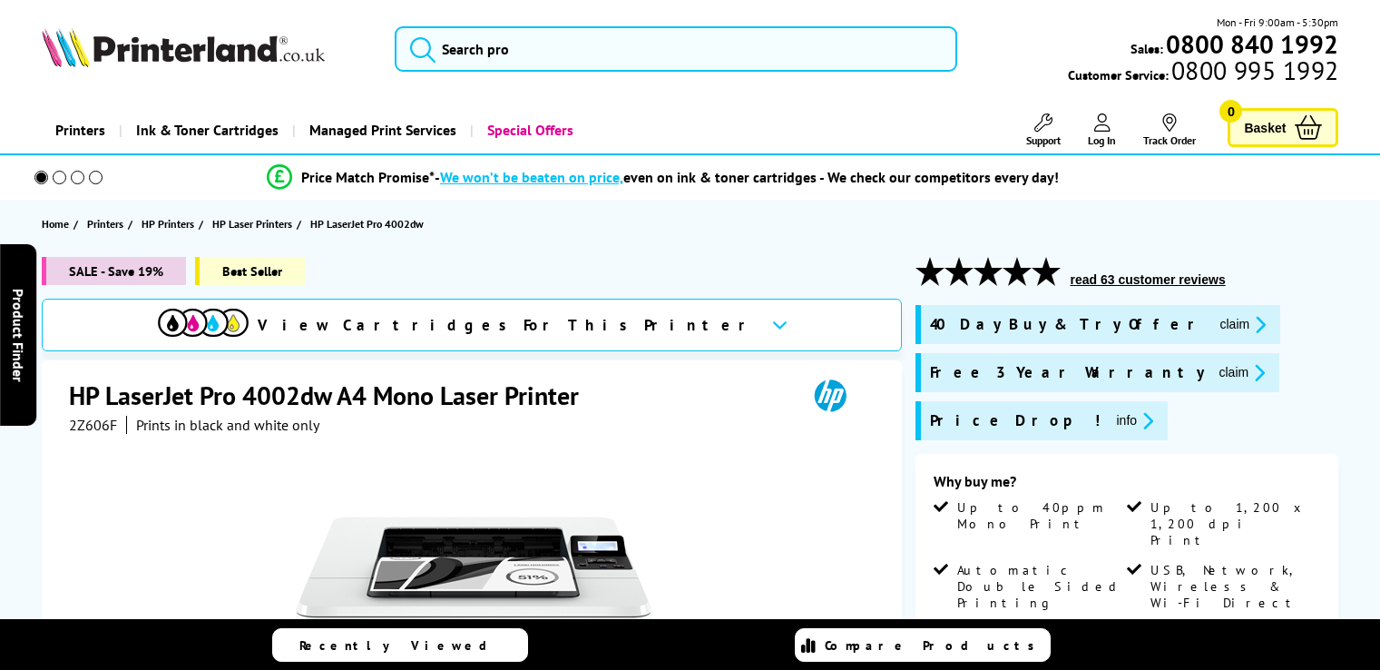 The width and height of the screenshot is (1380, 670). I want to click on span: HP LaserJet Pro 4002dw, so click(367, 223).